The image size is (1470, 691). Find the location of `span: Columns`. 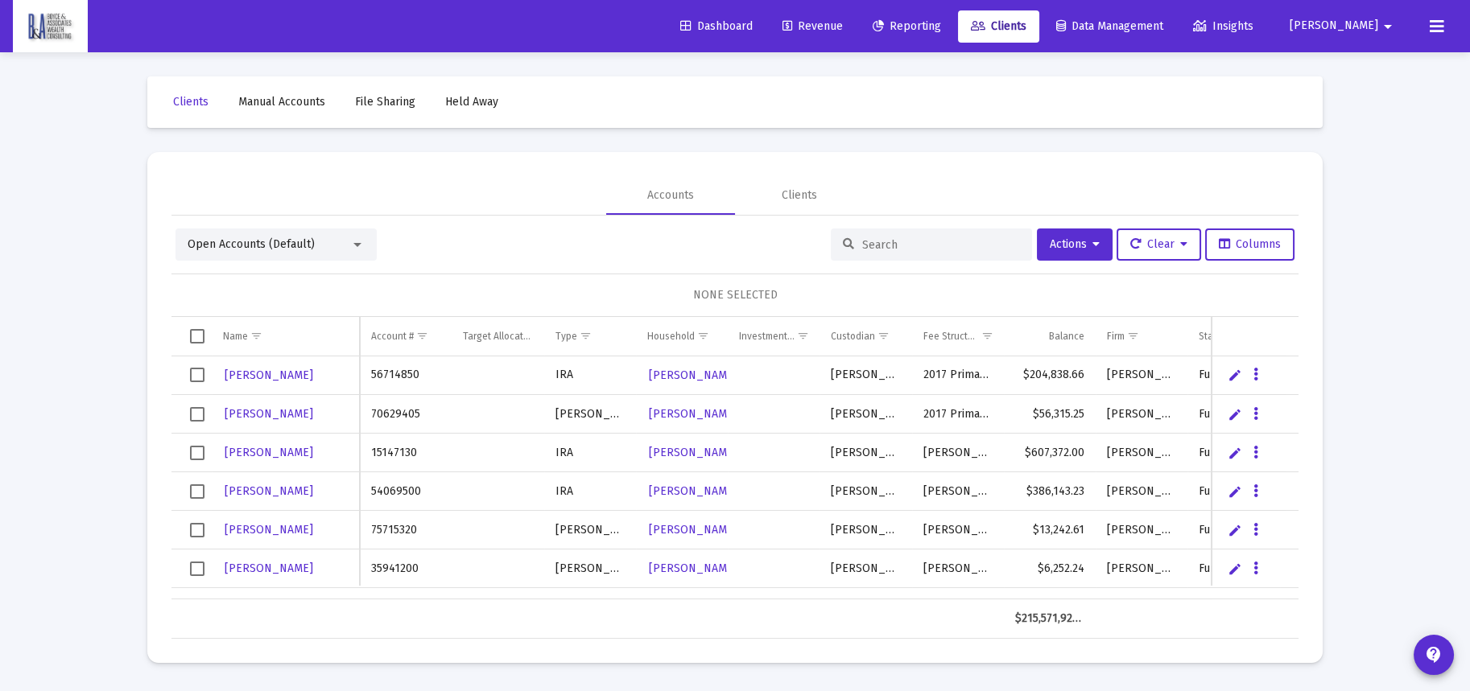

span: Columns is located at coordinates (1249, 244).